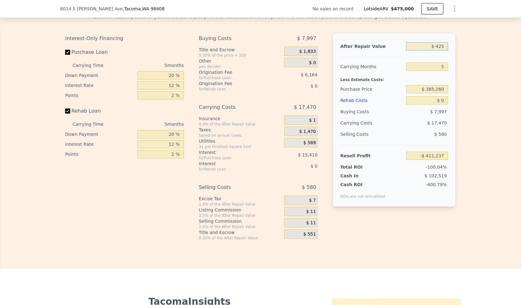 This screenshot has height=305, width=521. What do you see at coordinates (310, 143) in the screenshot?
I see `span: $ 589` at bounding box center [310, 143].